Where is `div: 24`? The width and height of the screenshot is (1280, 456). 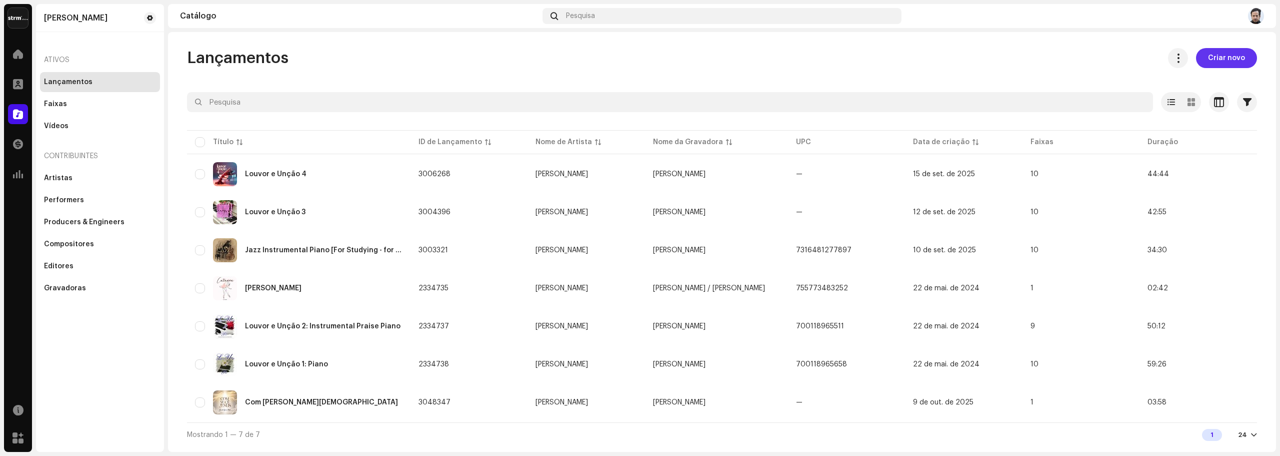 div: 24 is located at coordinates (1243, 435).